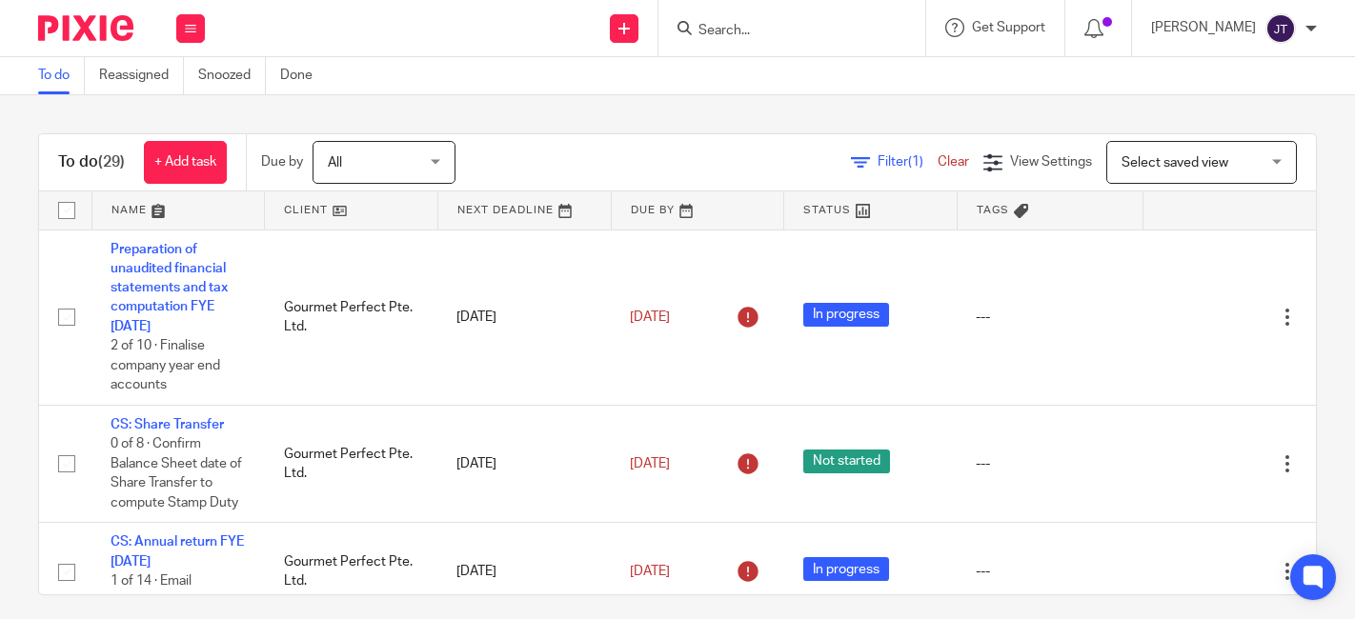 Image resolution: width=1355 pixels, height=619 pixels. Describe the element at coordinates (282, 162) in the screenshot. I see `p: Due by` at that location.